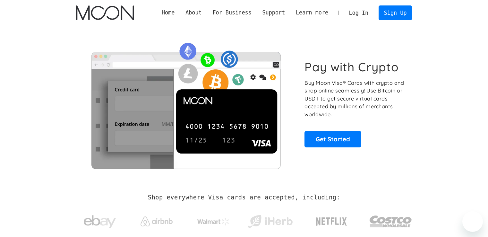  What do you see at coordinates (270, 221) in the screenshot?
I see `img: iHerb` at bounding box center [270, 221].